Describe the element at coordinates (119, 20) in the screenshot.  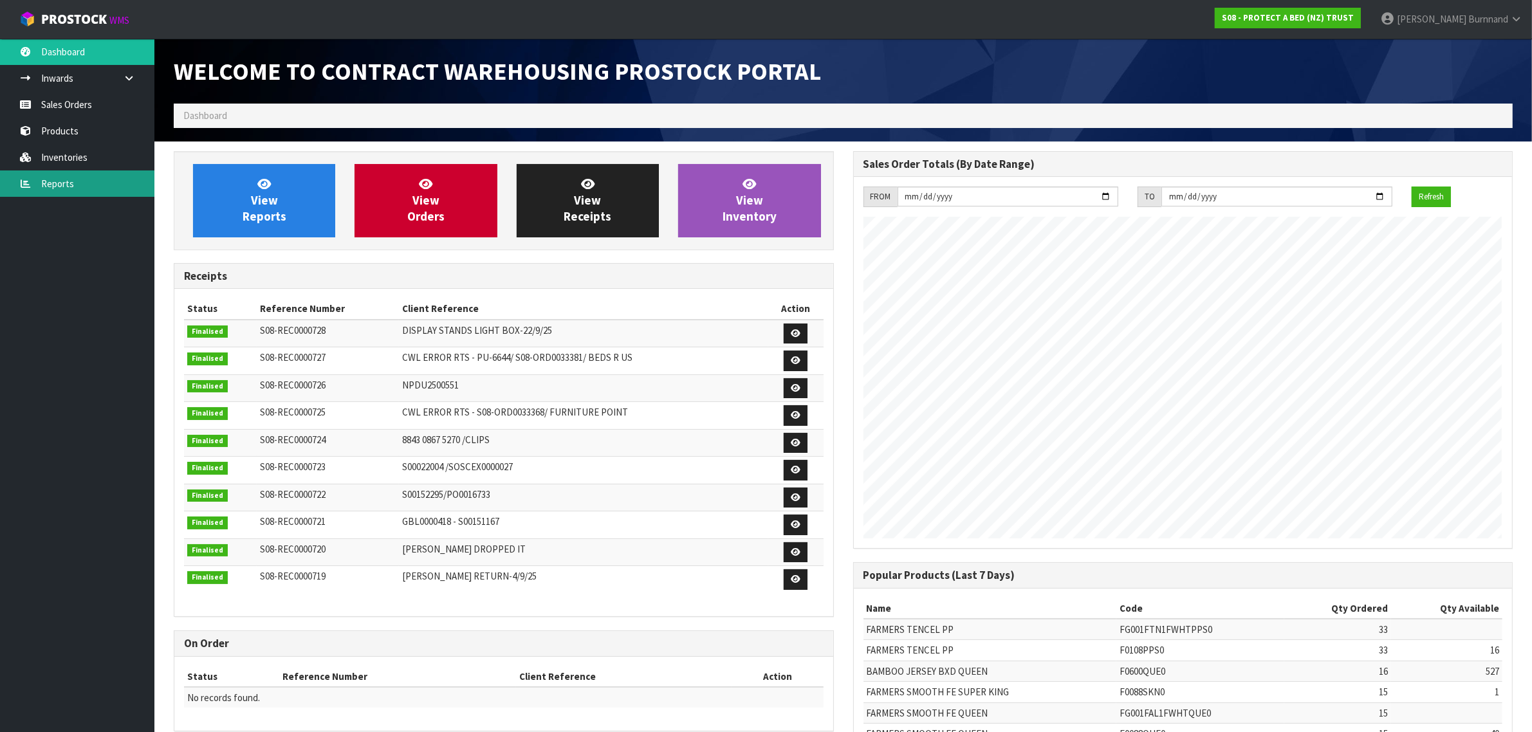
I see `small: WMS` at that location.